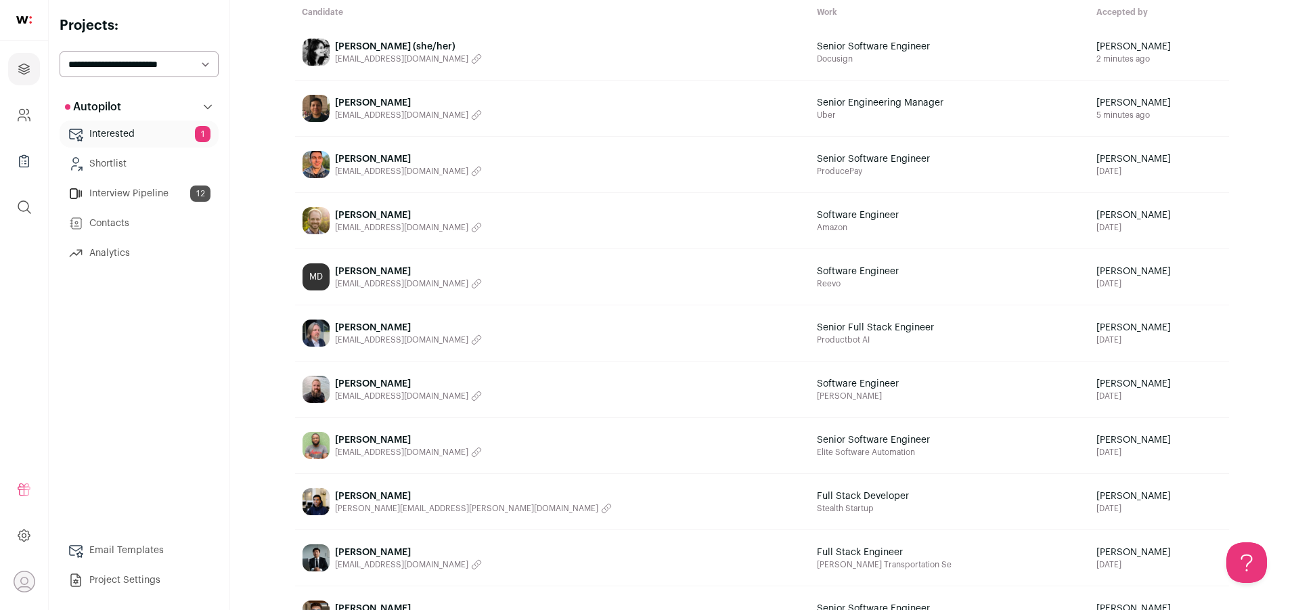 This screenshot has width=1294, height=610. Describe the element at coordinates (316, 333) in the screenshot. I see `img: 9a9f7d675f07d60dad8b697afd32250ae50a1aac321997bacfef8d8a17c2b0c0.jpg` at that location.